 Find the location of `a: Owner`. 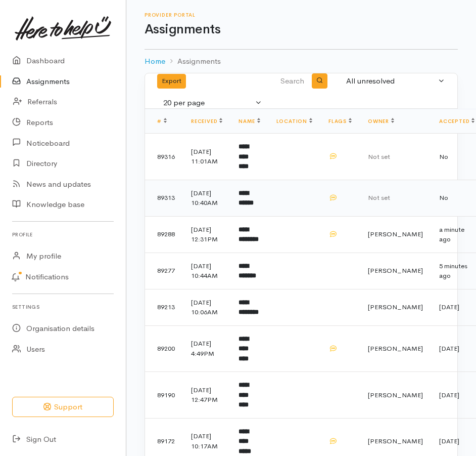

a: Owner is located at coordinates (381, 121).